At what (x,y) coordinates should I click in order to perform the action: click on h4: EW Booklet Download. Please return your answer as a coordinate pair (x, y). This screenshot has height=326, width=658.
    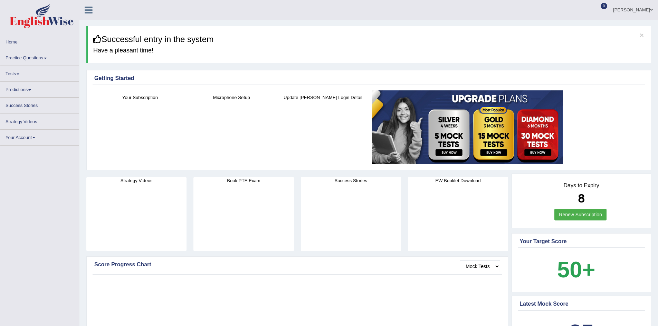
    Looking at the image, I should click on (458, 181).